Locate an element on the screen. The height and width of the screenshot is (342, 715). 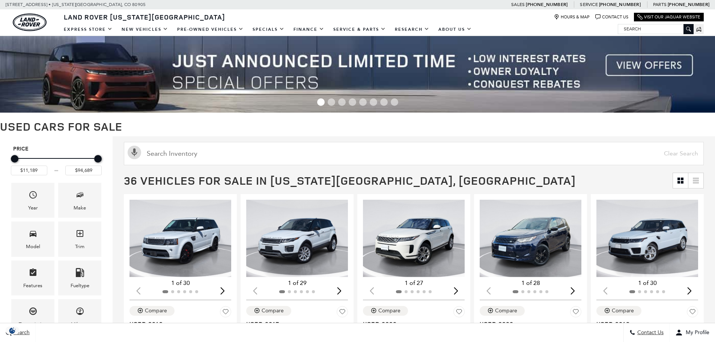
div: Price is located at coordinates (56, 164).